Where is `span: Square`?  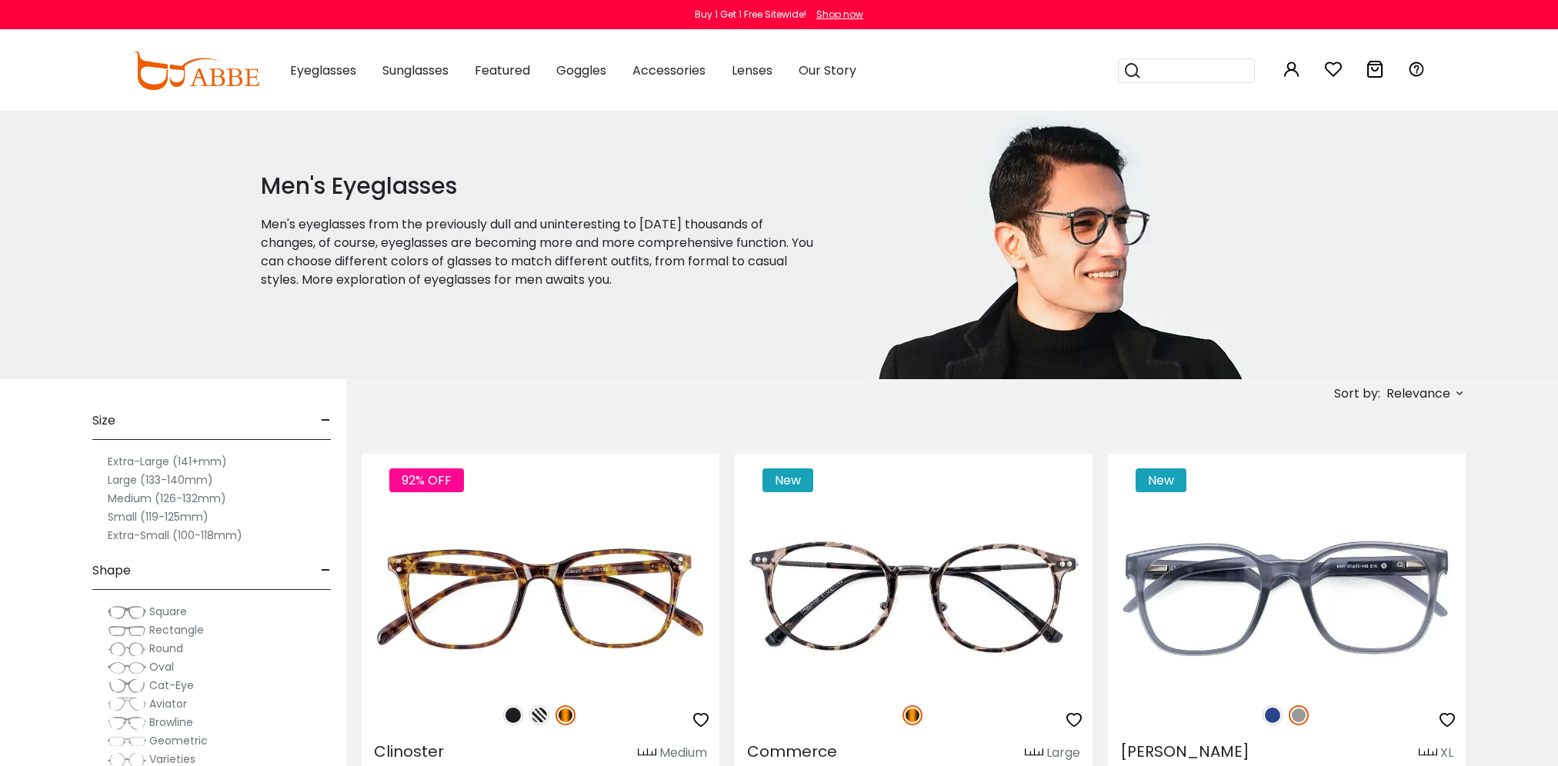 span: Square is located at coordinates (168, 612).